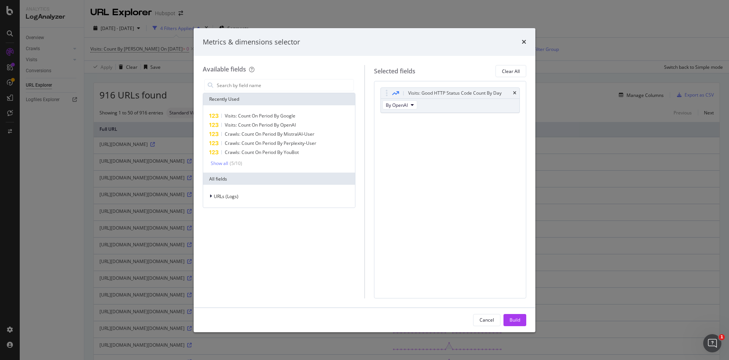 Image resolution: width=729 pixels, height=360 pixels. What do you see at coordinates (397, 105) in the screenshot?
I see `span: By OpenAI` at bounding box center [397, 105].